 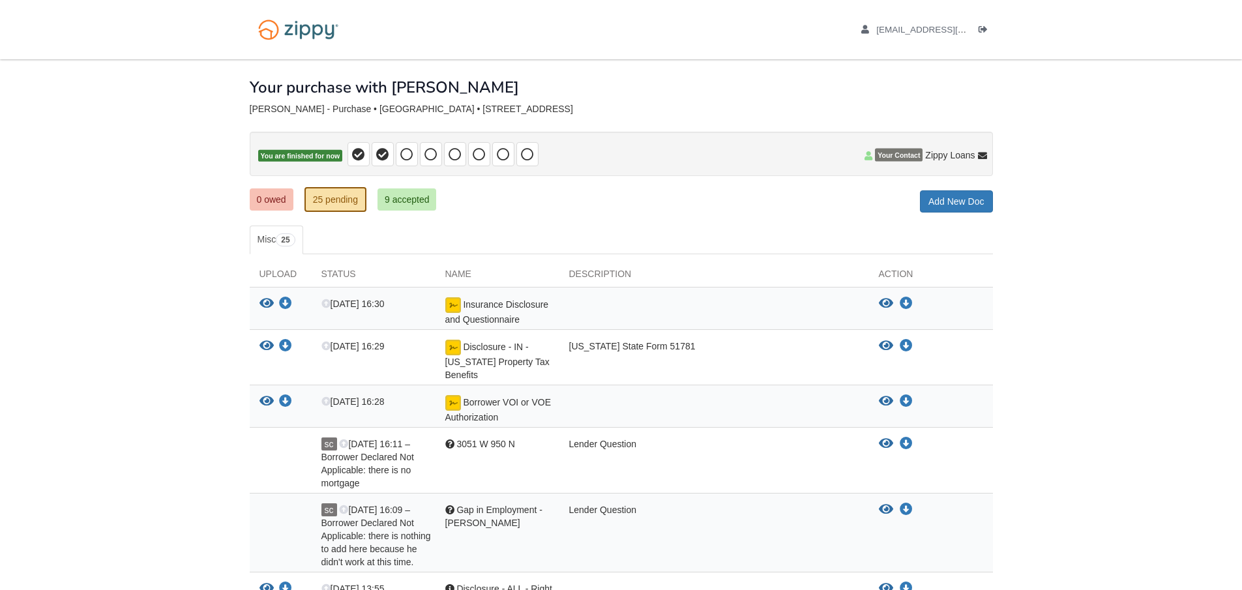 I want to click on a: Misc, so click(x=276, y=240).